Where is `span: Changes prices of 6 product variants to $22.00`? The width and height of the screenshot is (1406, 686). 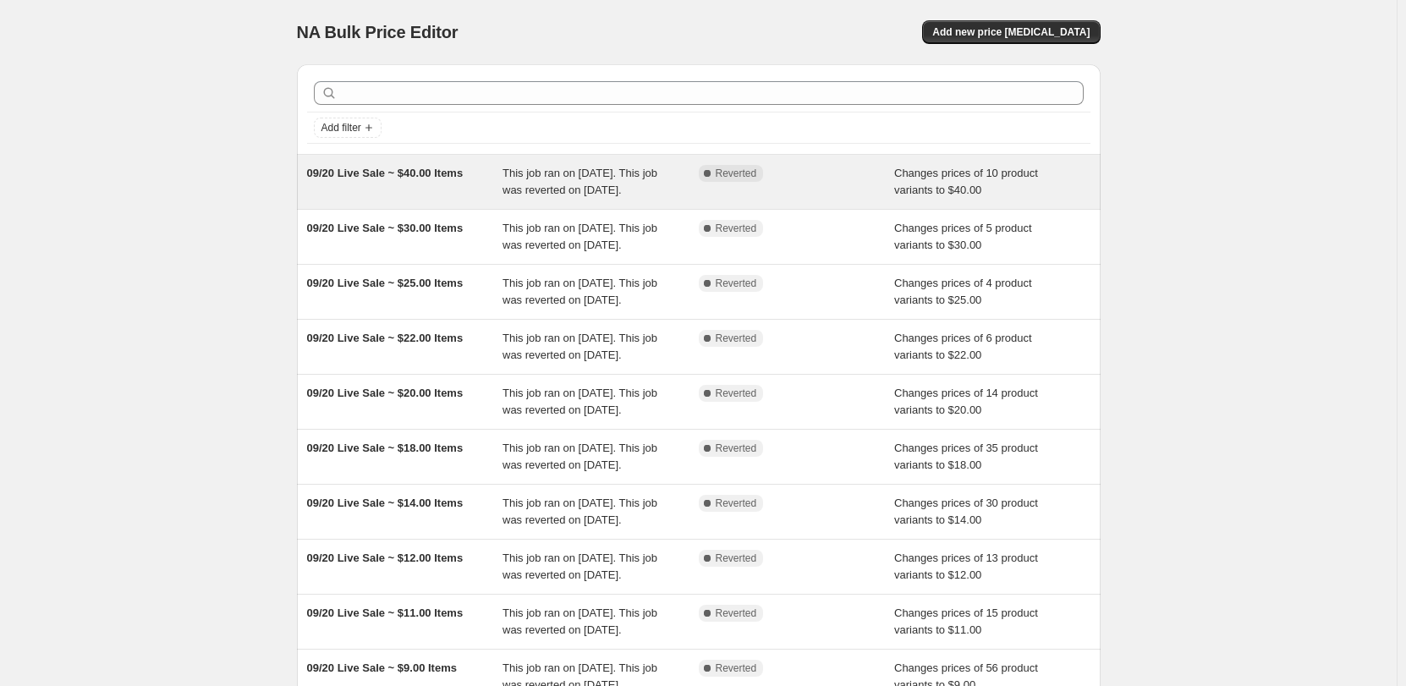 span: Changes prices of 6 product variants to $22.00 is located at coordinates (963, 346).